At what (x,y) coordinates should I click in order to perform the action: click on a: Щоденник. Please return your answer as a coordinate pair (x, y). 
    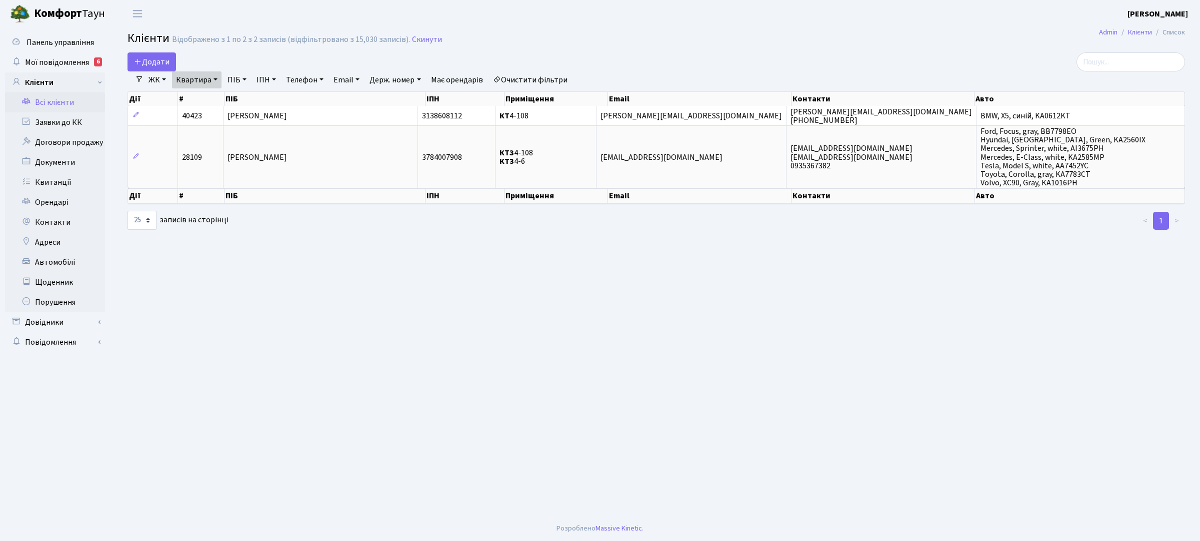
    Looking at the image, I should click on (55, 282).